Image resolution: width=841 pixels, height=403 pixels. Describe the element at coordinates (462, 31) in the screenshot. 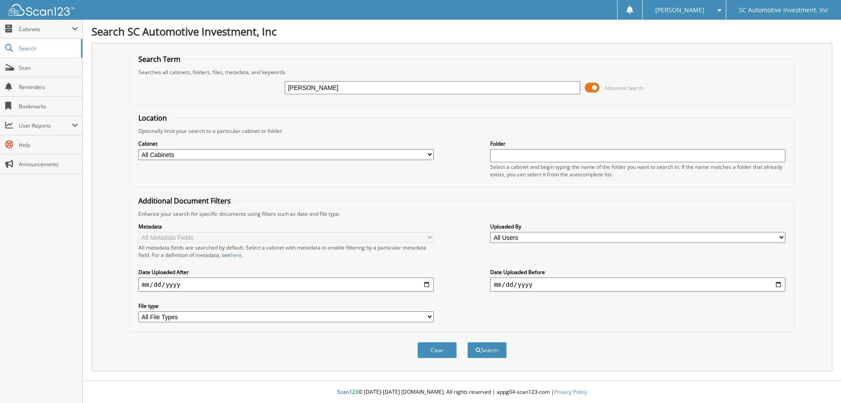

I see `h1: Search SC Automotive Investment, Inc` at that location.